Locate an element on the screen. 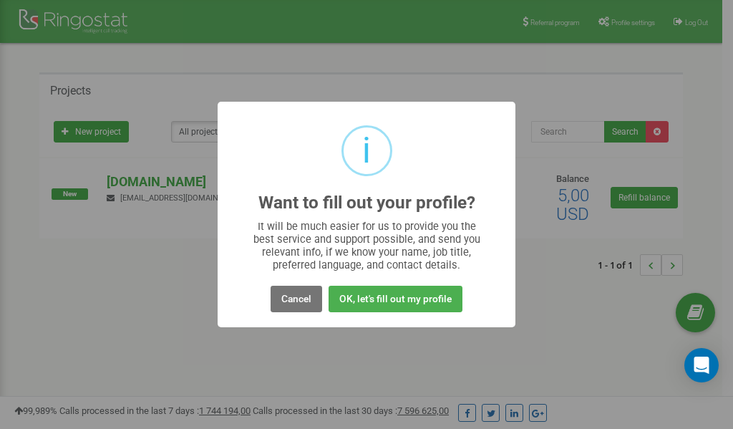 The height and width of the screenshot is (429, 733). button: Cancel is located at coordinates (297, 299).